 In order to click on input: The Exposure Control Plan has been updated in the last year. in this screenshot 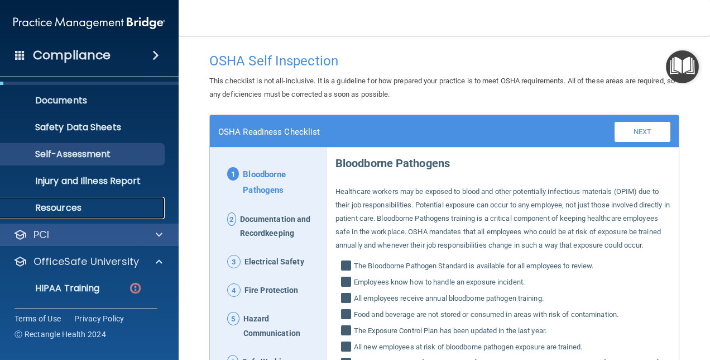, I will do `click(347, 332)`.